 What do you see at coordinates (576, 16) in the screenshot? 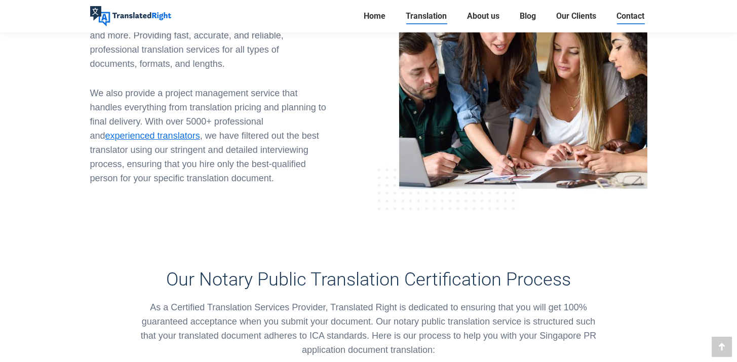
I see `a: Our Clients` at bounding box center [576, 16].